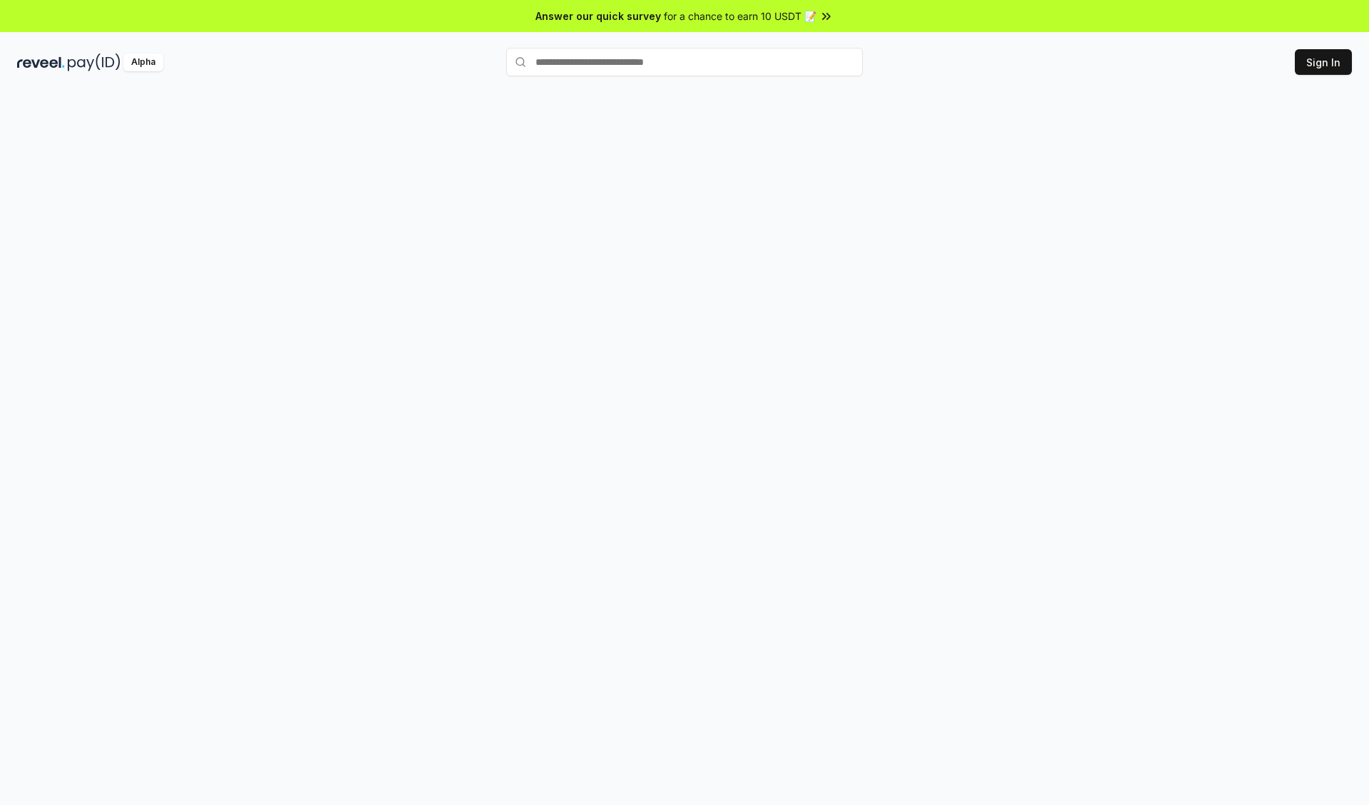  What do you see at coordinates (94, 62) in the screenshot?
I see `img: pay_id` at bounding box center [94, 62].